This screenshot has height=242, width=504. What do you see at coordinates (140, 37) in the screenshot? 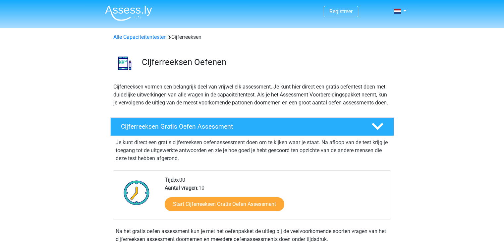
I see `a: Alle Capaciteitentesten` at bounding box center [140, 37].